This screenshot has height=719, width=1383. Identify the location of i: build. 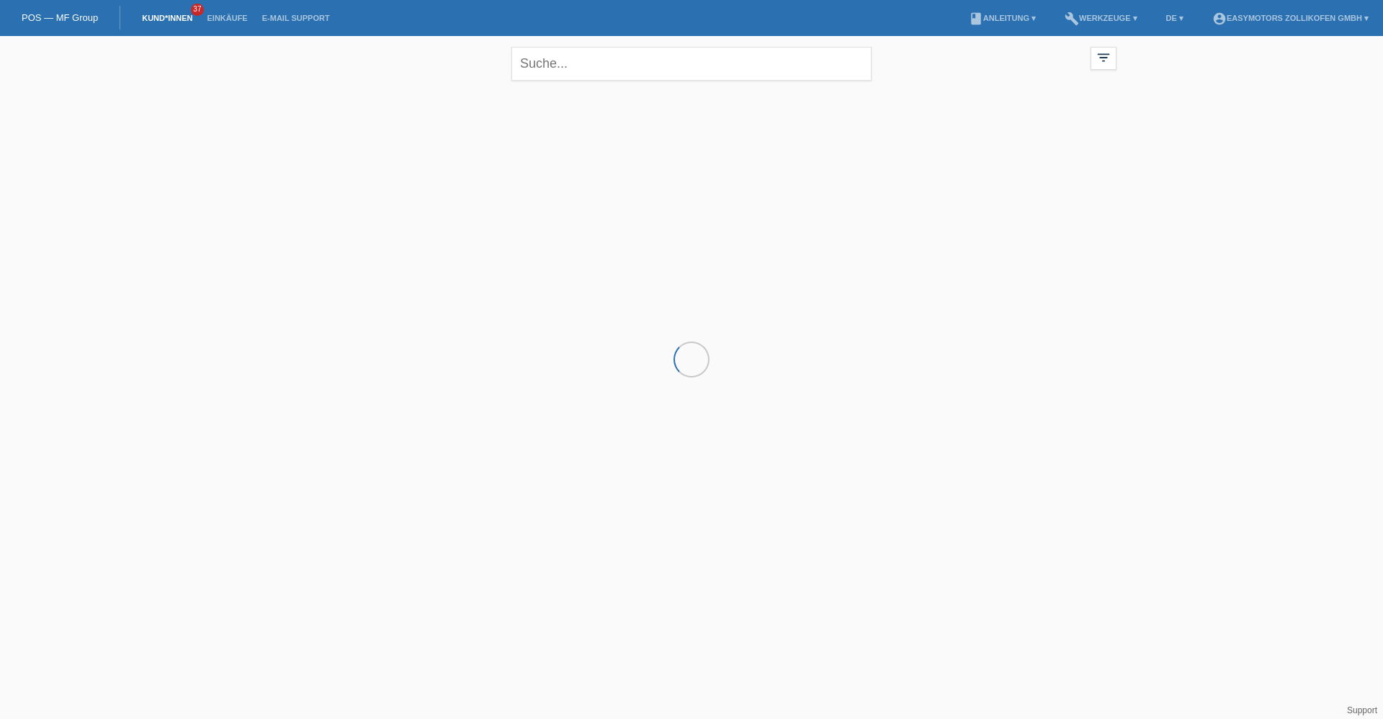
(1072, 19).